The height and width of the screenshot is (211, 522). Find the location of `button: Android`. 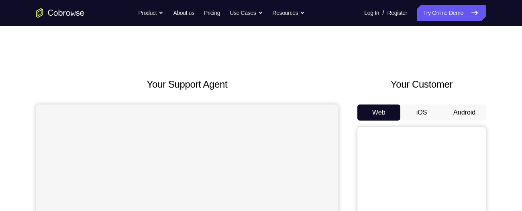

button: Android is located at coordinates (464, 112).